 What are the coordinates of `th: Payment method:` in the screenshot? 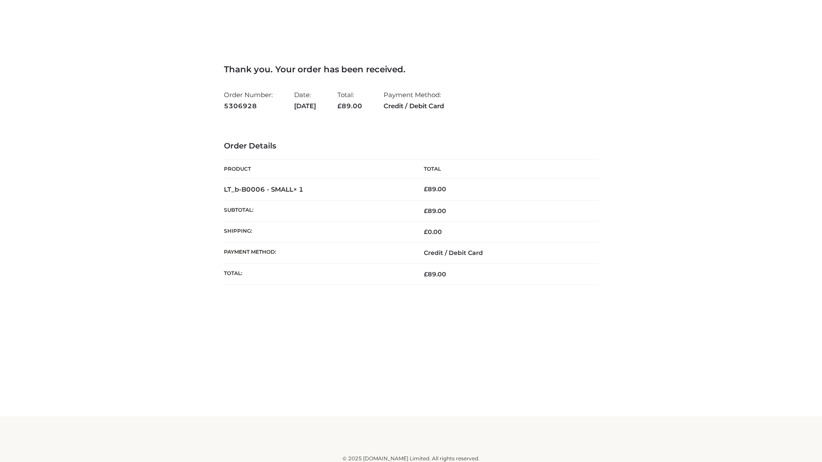 It's located at (317, 253).